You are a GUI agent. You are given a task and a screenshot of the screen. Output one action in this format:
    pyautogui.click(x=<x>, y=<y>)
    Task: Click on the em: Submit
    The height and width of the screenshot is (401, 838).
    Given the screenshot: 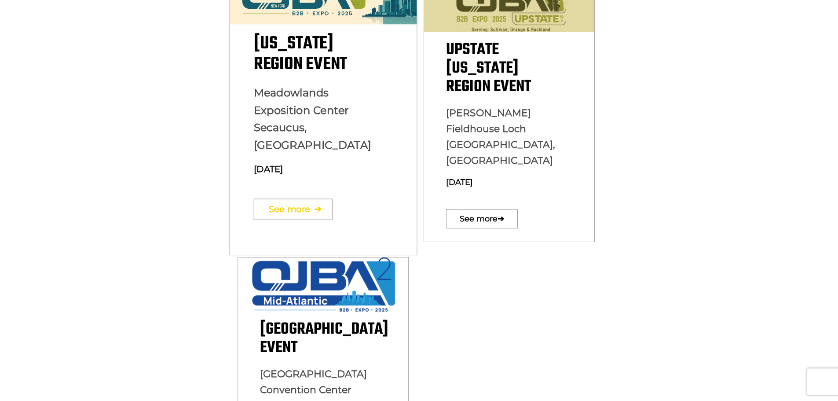 What is the action you would take?
    pyautogui.click(x=144, y=277)
    